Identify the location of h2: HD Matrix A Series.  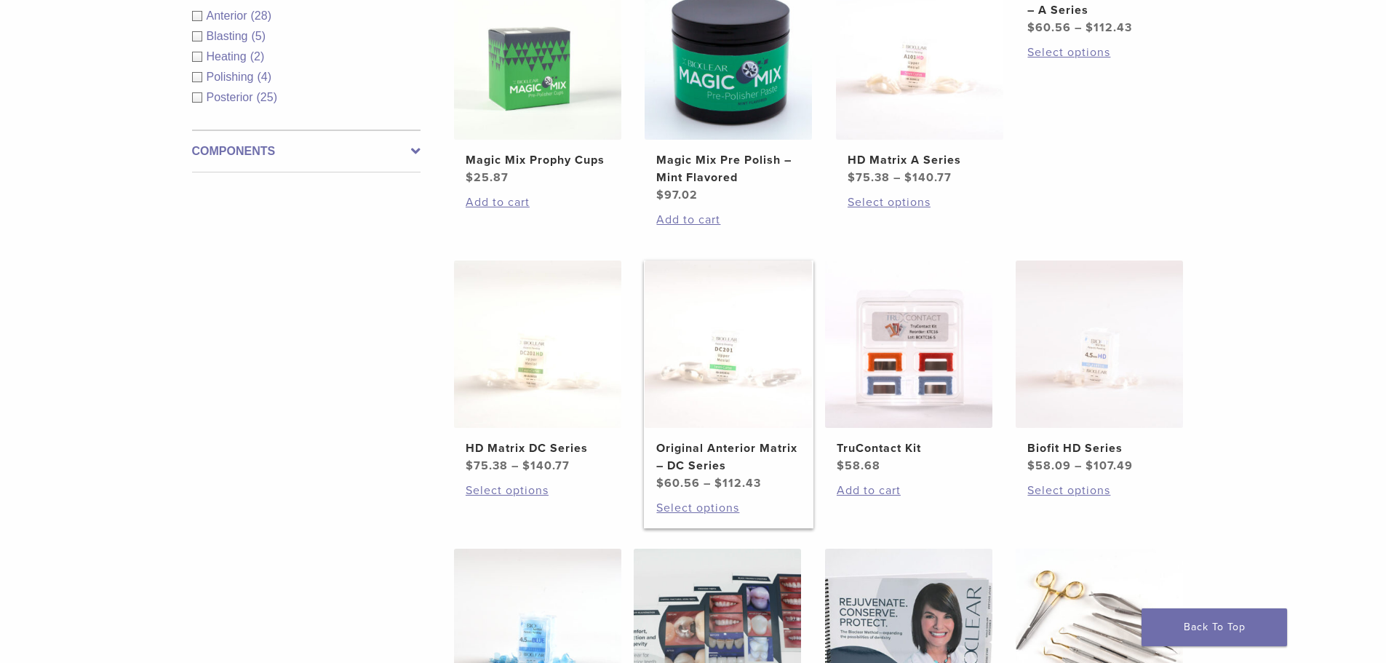
(920, 160).